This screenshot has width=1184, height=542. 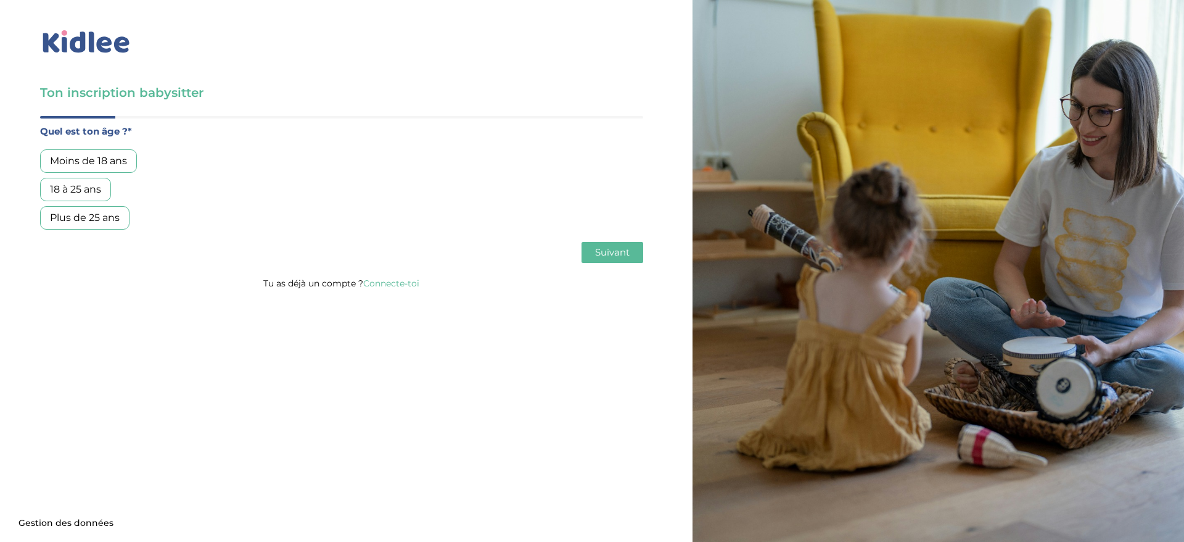 What do you see at coordinates (75, 189) in the screenshot?
I see `div: 18 à 25 ans` at bounding box center [75, 189].